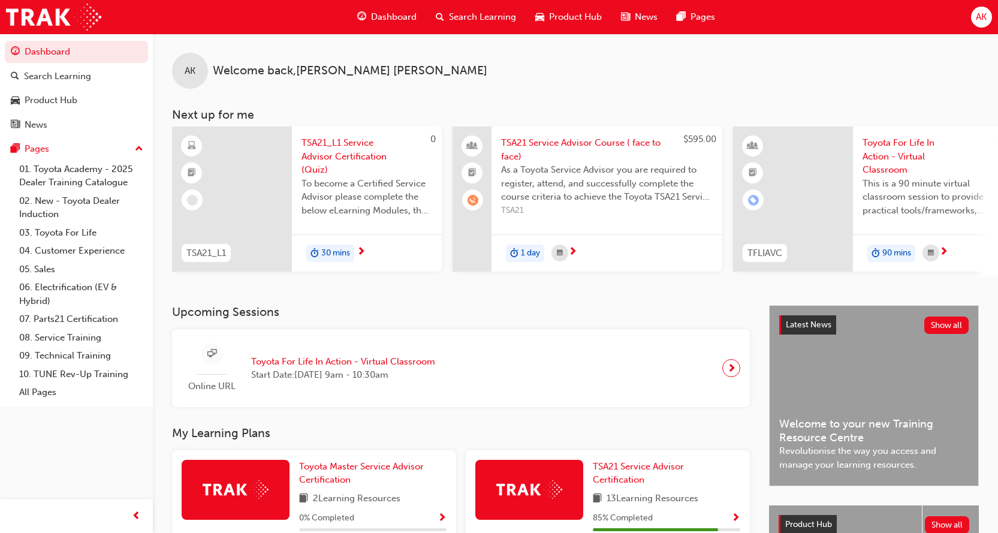  I want to click on span: learningRecordVerb_ENROLL-icon, so click(753, 200).